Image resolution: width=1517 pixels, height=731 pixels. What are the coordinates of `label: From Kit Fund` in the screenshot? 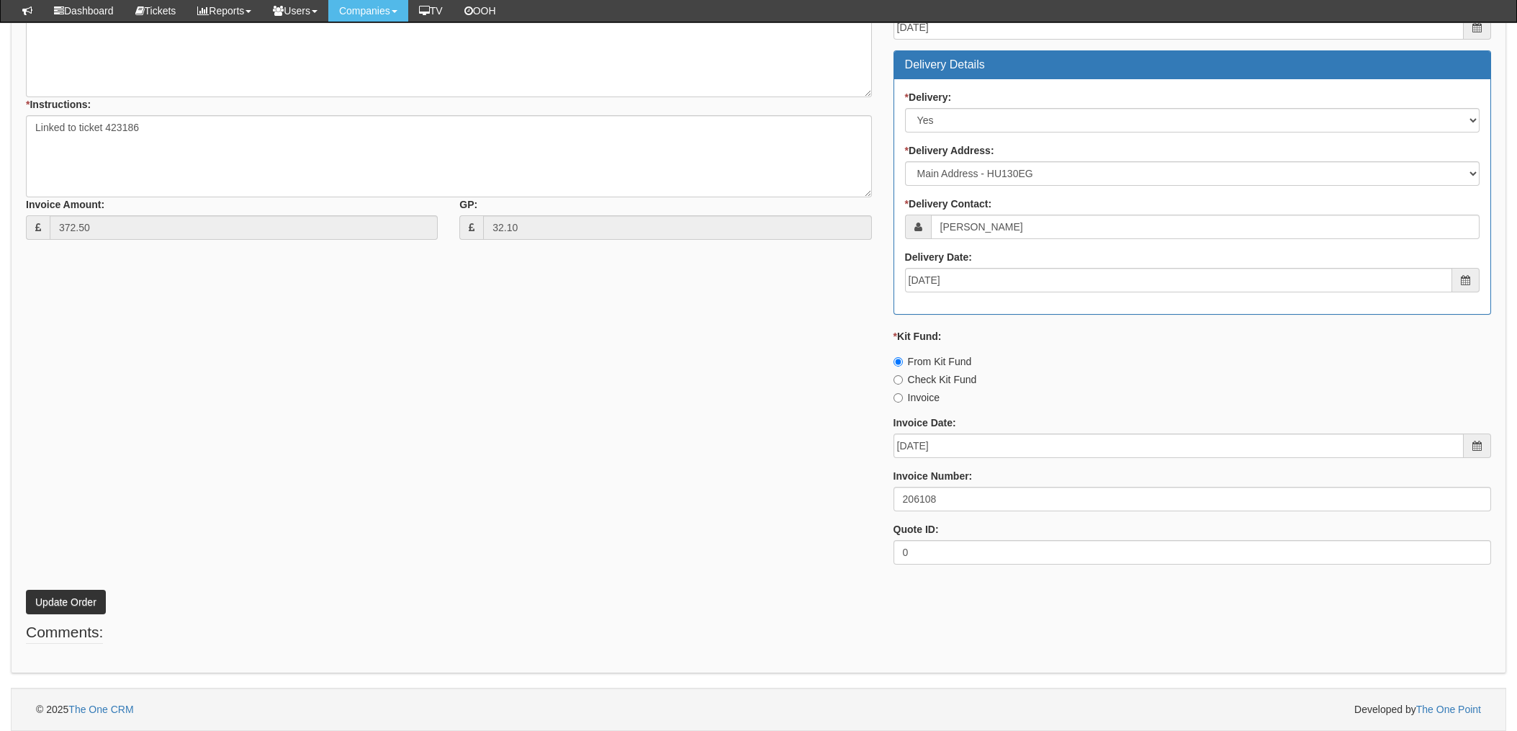 It's located at (932, 361).